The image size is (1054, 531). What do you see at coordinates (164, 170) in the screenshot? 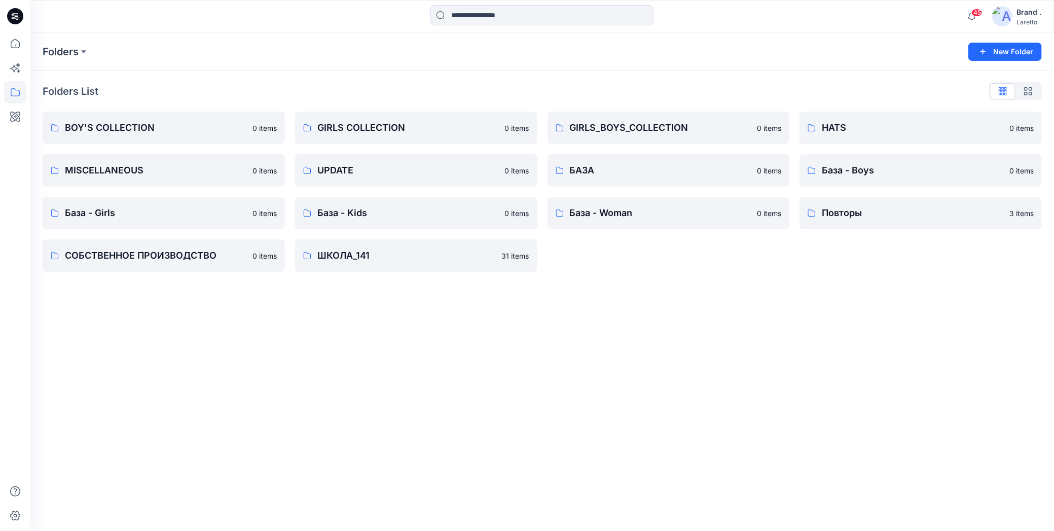
I see `a: MISCELLANEOUS0 items` at bounding box center [164, 170].